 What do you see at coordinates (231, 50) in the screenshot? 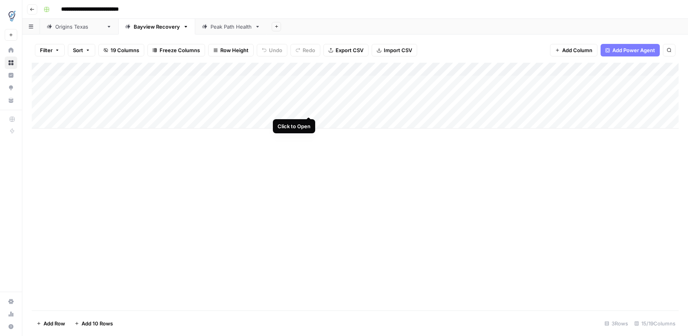
I see `button: Row Height` at bounding box center [231, 50].